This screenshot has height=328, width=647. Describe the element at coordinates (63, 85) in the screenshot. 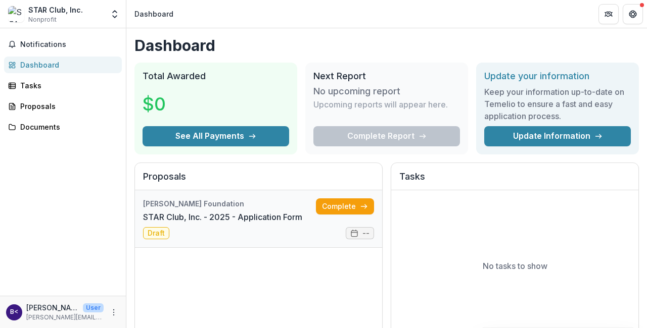

I see `a: Tasks` at that location.